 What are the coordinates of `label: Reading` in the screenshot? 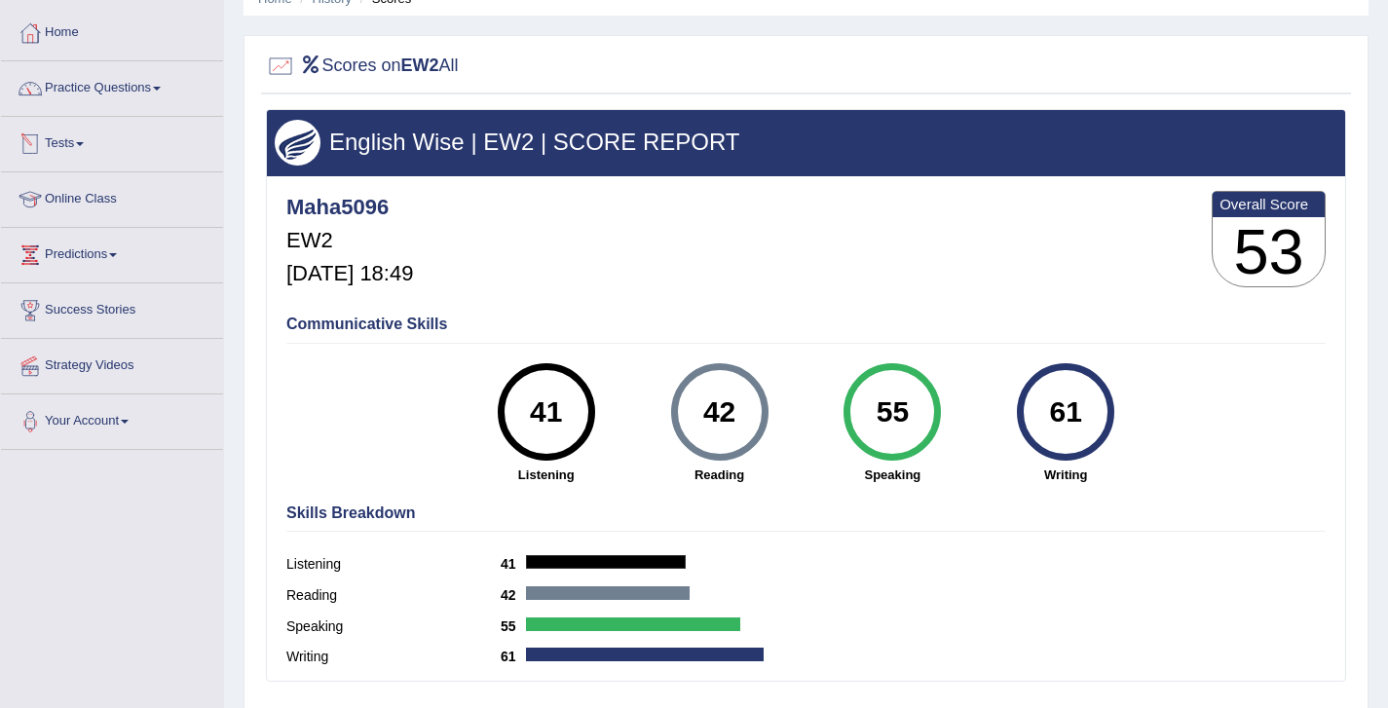 It's located at (394, 595).